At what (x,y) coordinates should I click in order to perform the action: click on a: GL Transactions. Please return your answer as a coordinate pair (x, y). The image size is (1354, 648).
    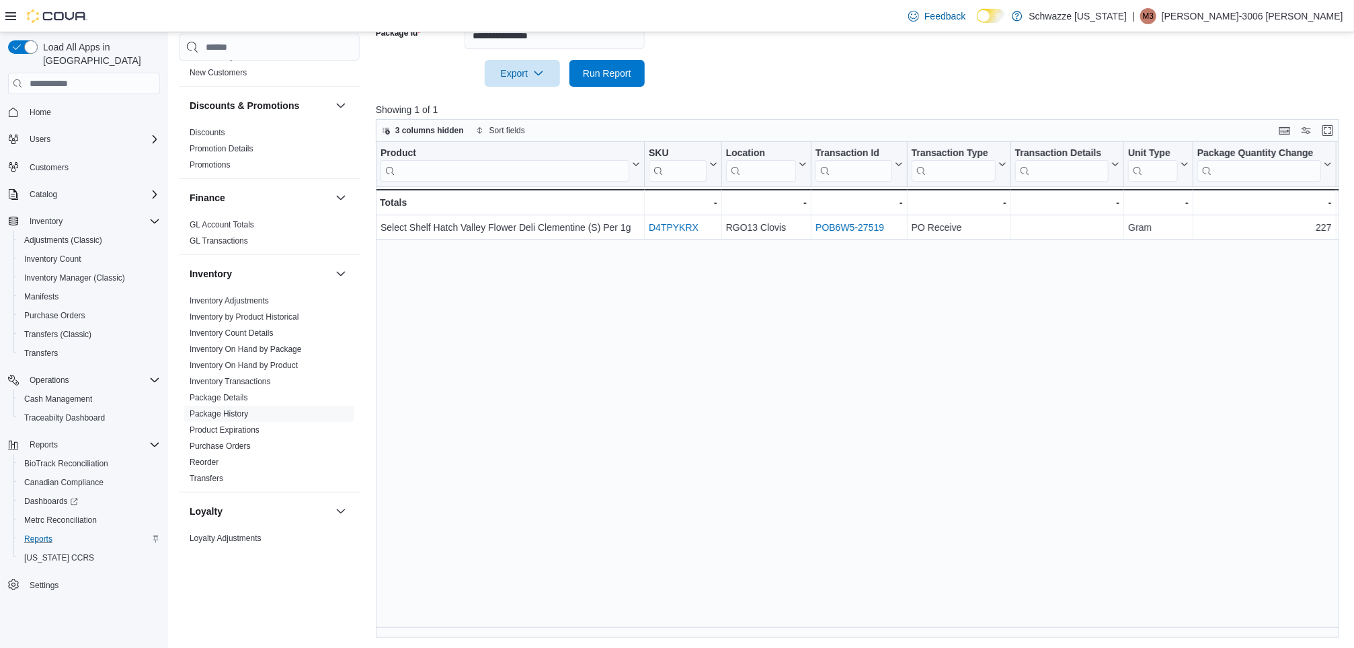
    Looking at the image, I should click on (219, 241).